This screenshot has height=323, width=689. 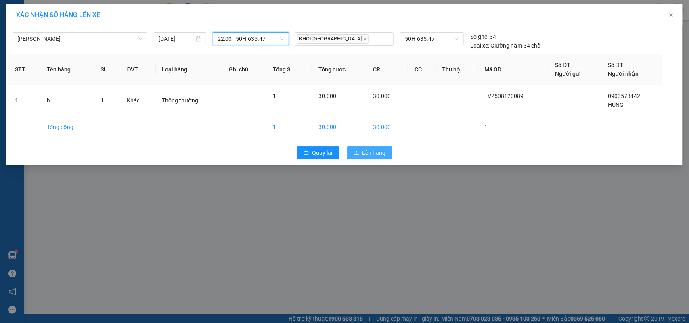 What do you see at coordinates (322, 153) in the screenshot?
I see `span: Quay lại` at bounding box center [322, 153].